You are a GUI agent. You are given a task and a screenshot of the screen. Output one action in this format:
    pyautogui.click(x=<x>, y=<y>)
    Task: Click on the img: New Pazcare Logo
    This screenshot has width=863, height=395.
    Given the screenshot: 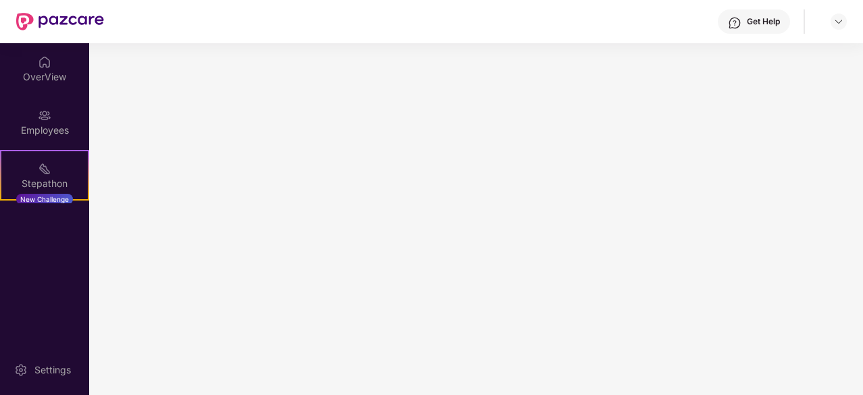 What is the action you would take?
    pyautogui.click(x=60, y=22)
    